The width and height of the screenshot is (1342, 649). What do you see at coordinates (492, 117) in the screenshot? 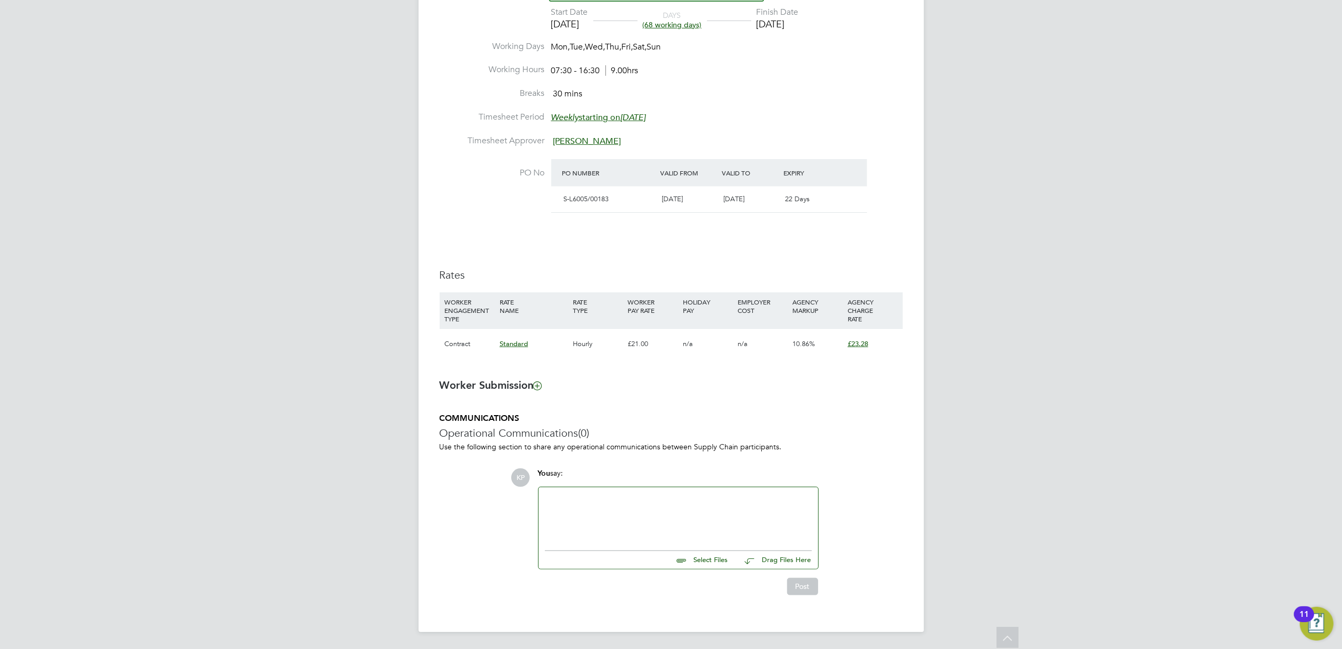
I see `label: Timesheet Period` at bounding box center [492, 117].